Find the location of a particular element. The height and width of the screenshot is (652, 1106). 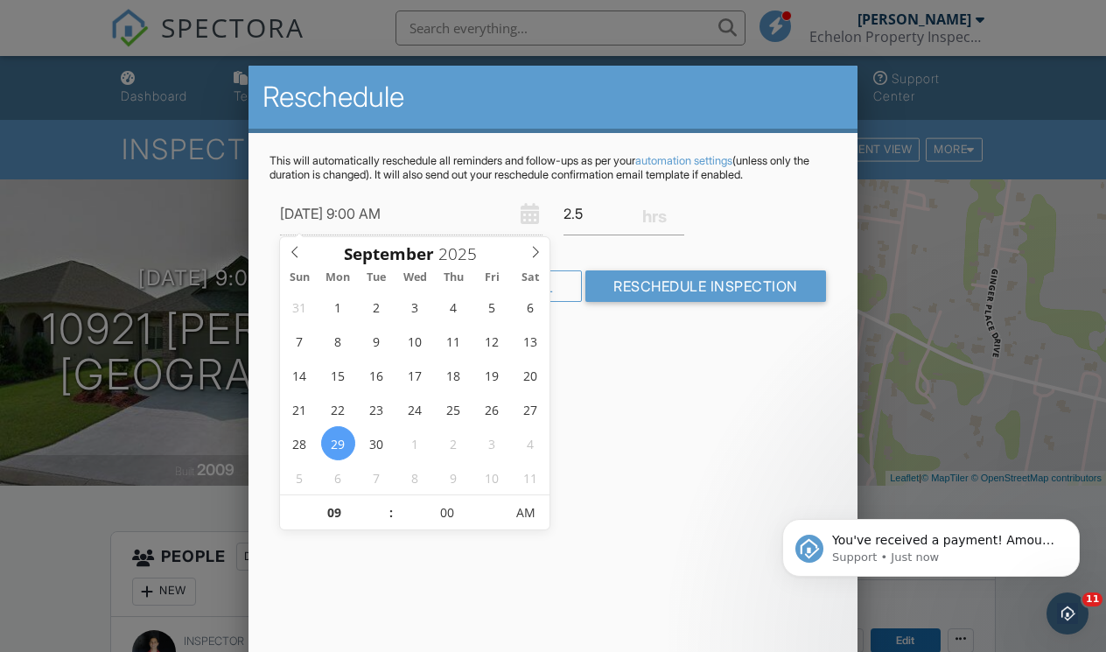

a: automation settings is located at coordinates (684, 160).